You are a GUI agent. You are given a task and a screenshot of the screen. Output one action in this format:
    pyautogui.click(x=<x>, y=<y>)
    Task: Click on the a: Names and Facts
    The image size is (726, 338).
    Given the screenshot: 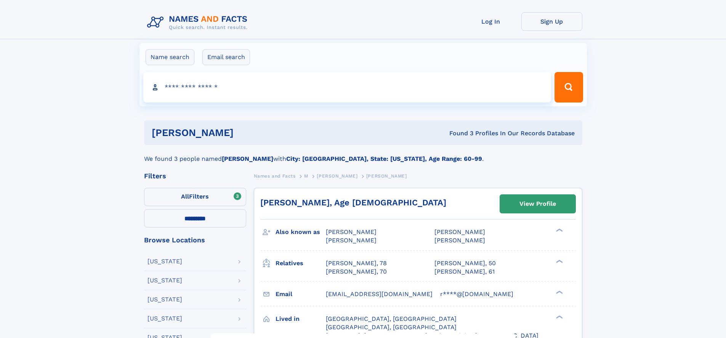 What is the action you would take?
    pyautogui.click(x=275, y=176)
    